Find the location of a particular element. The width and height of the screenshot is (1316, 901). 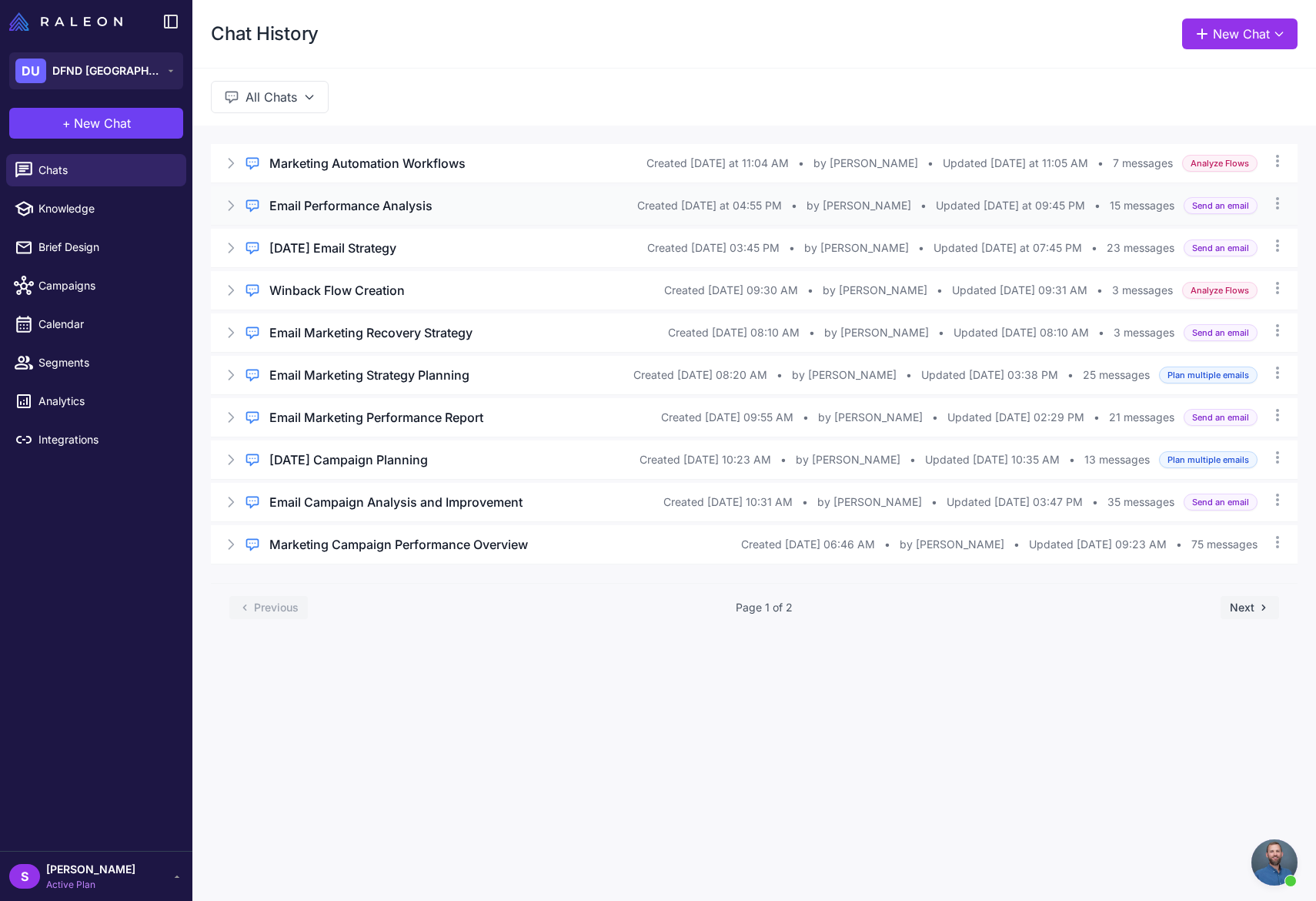

button: Next is located at coordinates (1251, 607).